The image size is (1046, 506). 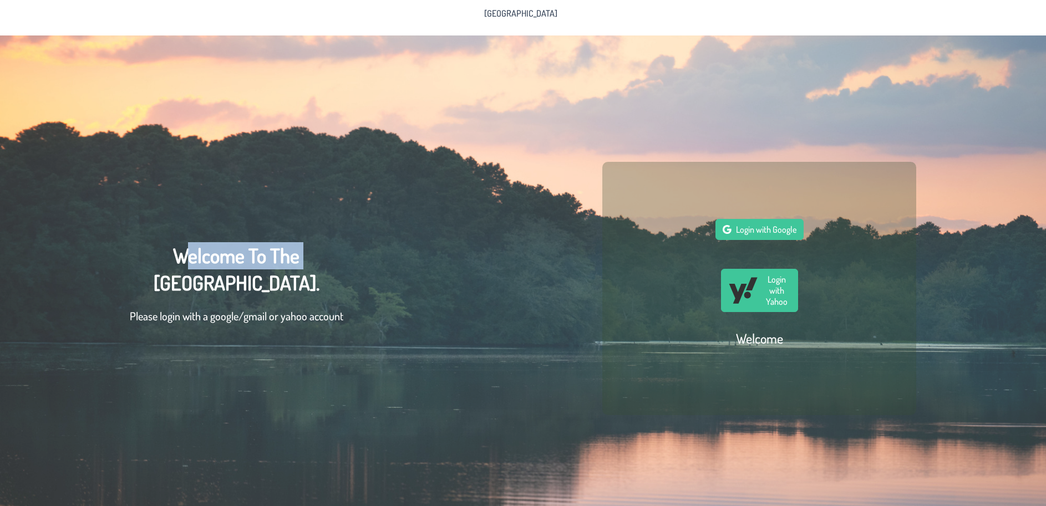 What do you see at coordinates (236, 316) in the screenshot?
I see `p: Please login with a google/gmail or yahoo account` at bounding box center [236, 316].